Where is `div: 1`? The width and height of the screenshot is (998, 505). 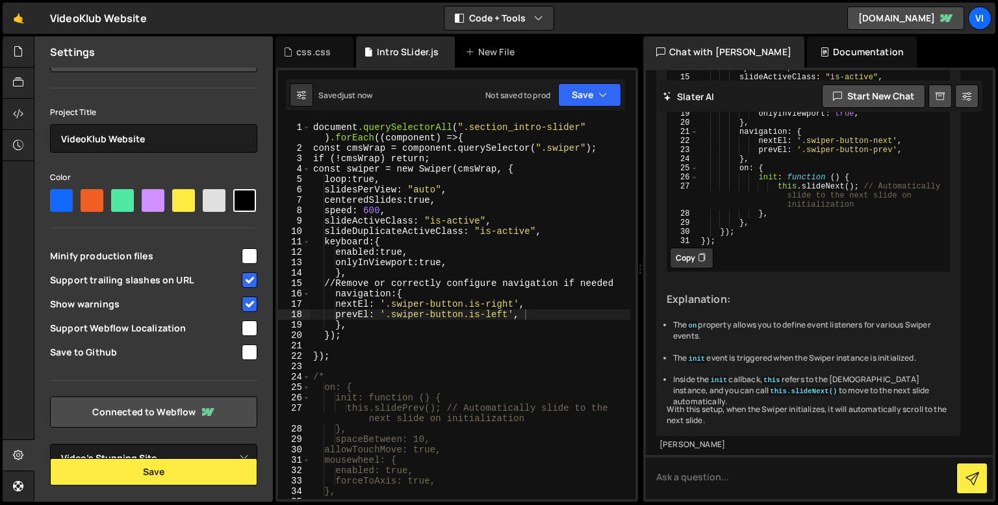 div: 1 is located at coordinates (294, 132).